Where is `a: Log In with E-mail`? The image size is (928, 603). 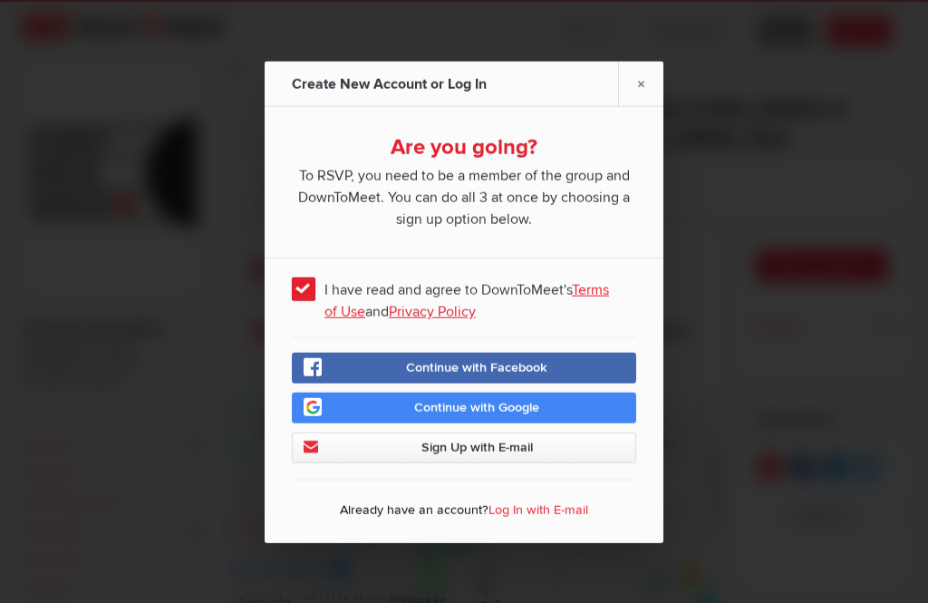 a: Log In with E-mail is located at coordinates (538, 508).